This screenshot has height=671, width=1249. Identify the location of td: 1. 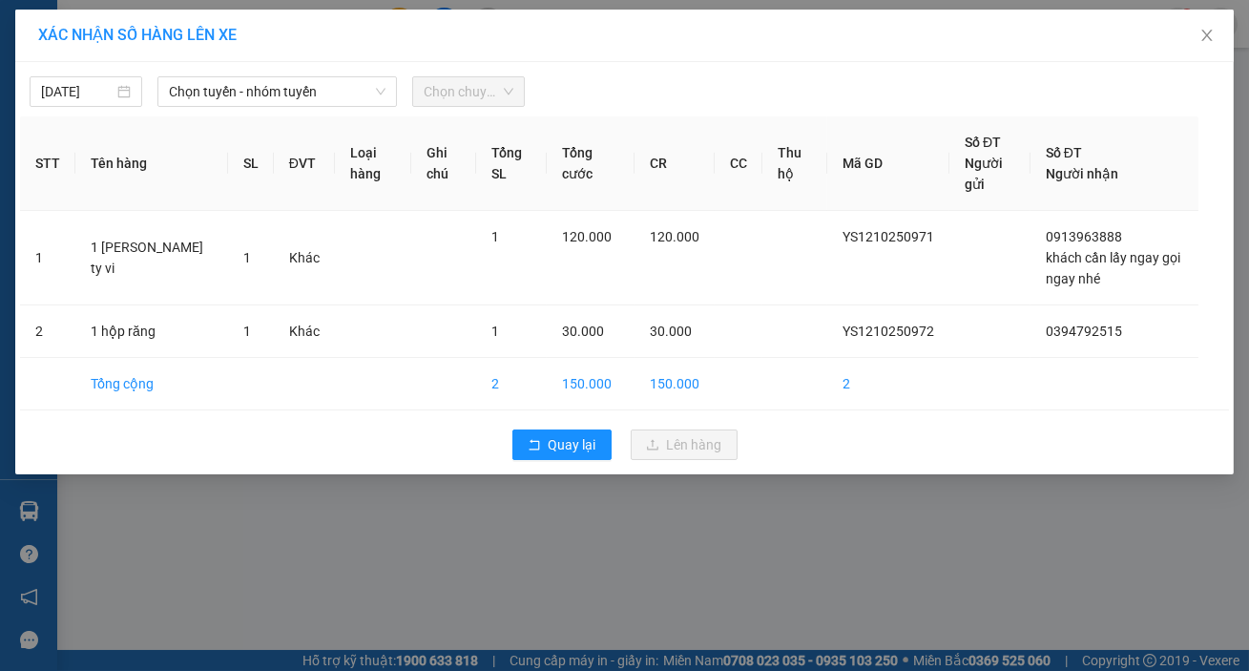
(48, 258).